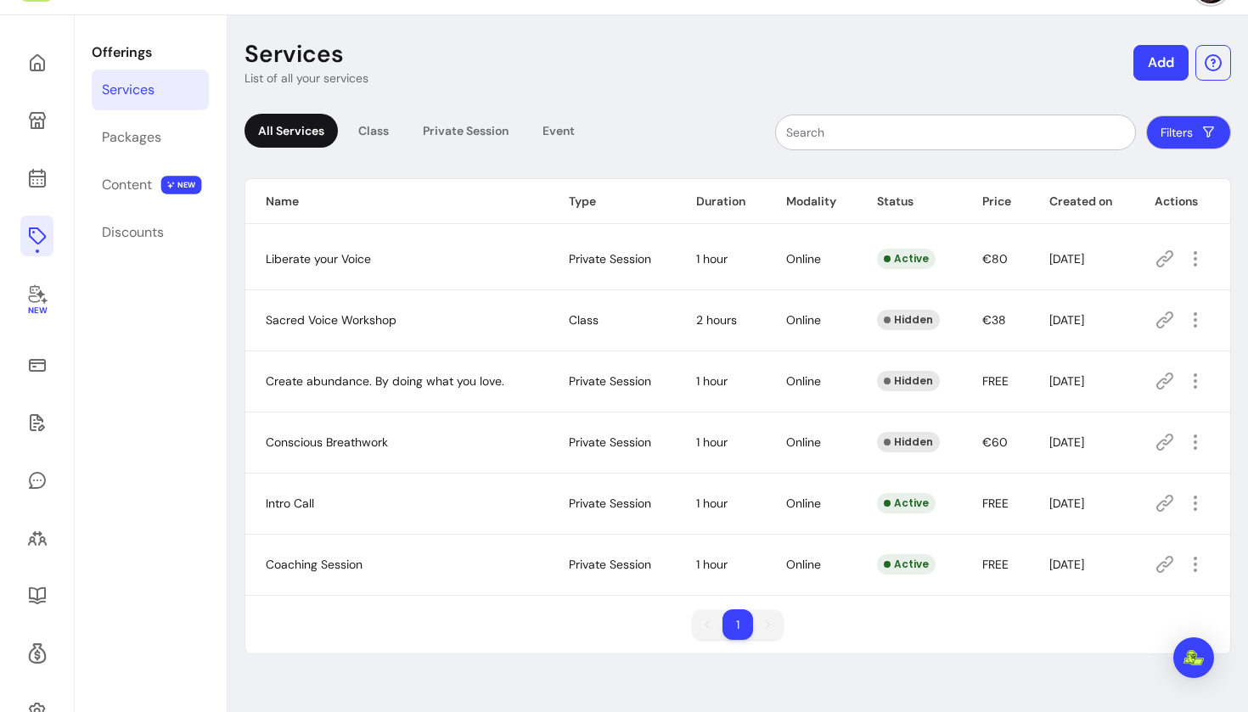 The image size is (1248, 712). I want to click on span: Coaching Session, so click(314, 564).